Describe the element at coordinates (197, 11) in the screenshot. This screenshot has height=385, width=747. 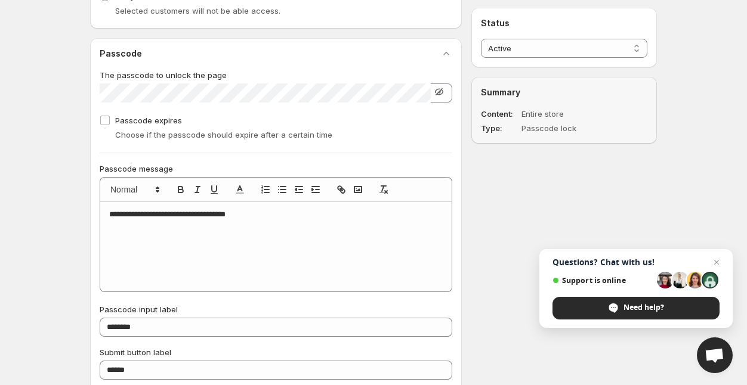
I see `span: Selected customers will not be able access.` at that location.